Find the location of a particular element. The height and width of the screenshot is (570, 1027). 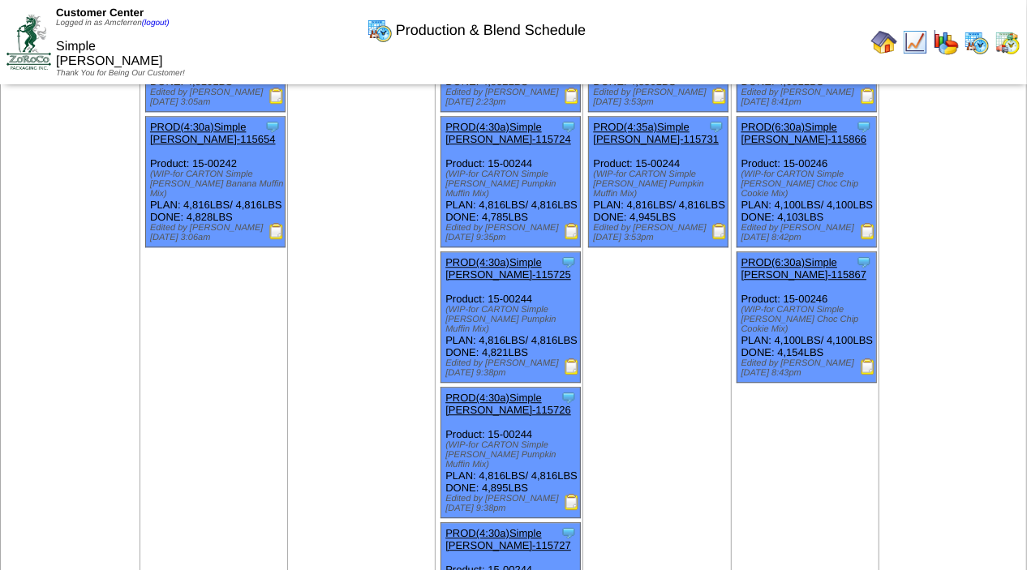

div: Product: 15-00244 PLAN: 4,816LBS / 4,816LBS DONE: 4,945LBS is located at coordinates (659, 182).